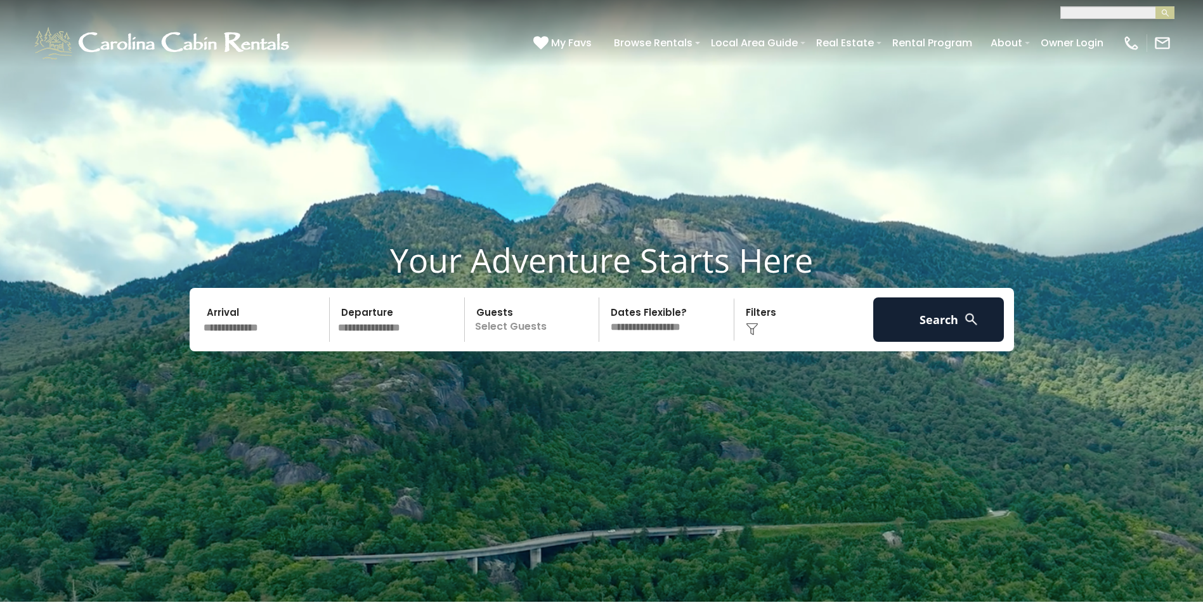 This screenshot has height=605, width=1203. I want to click on a: Local Area Guide, so click(754, 42).